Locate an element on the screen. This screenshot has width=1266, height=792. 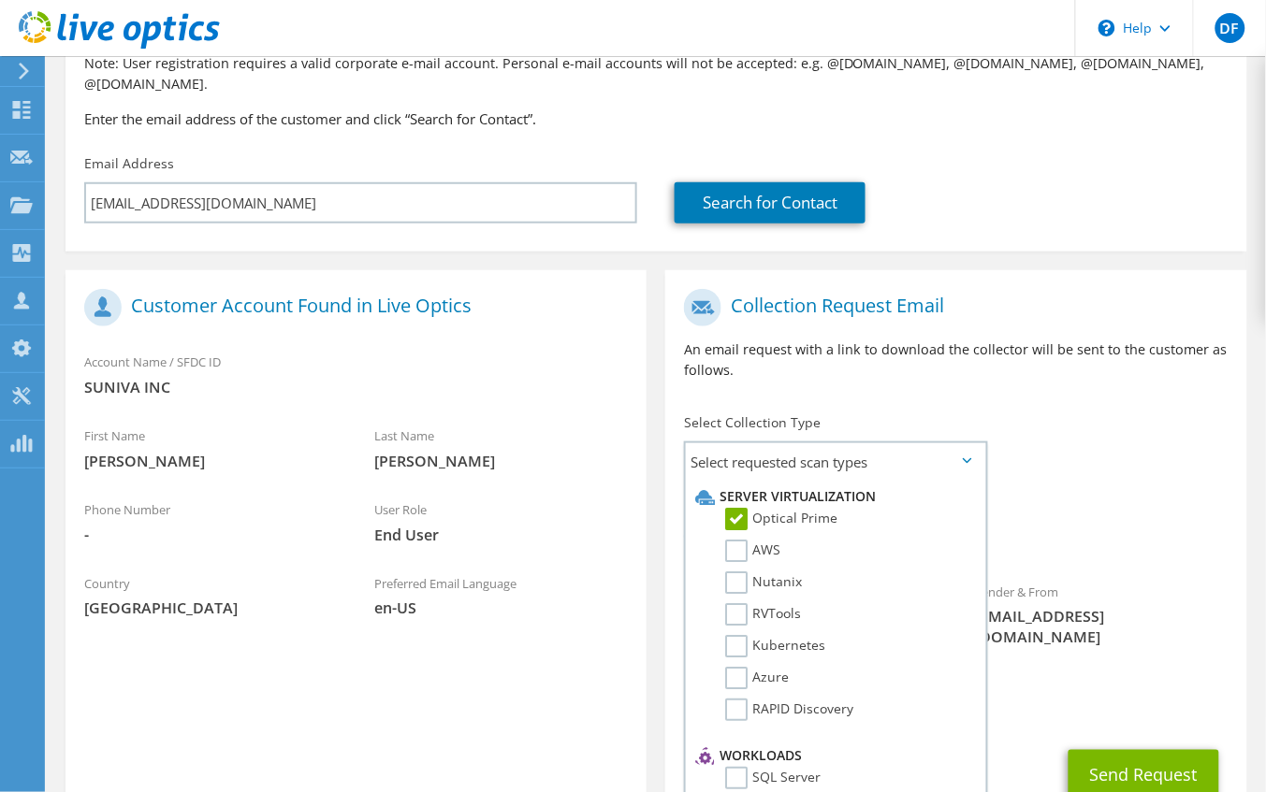
div: Preferred Email Language is located at coordinates (501, 596).